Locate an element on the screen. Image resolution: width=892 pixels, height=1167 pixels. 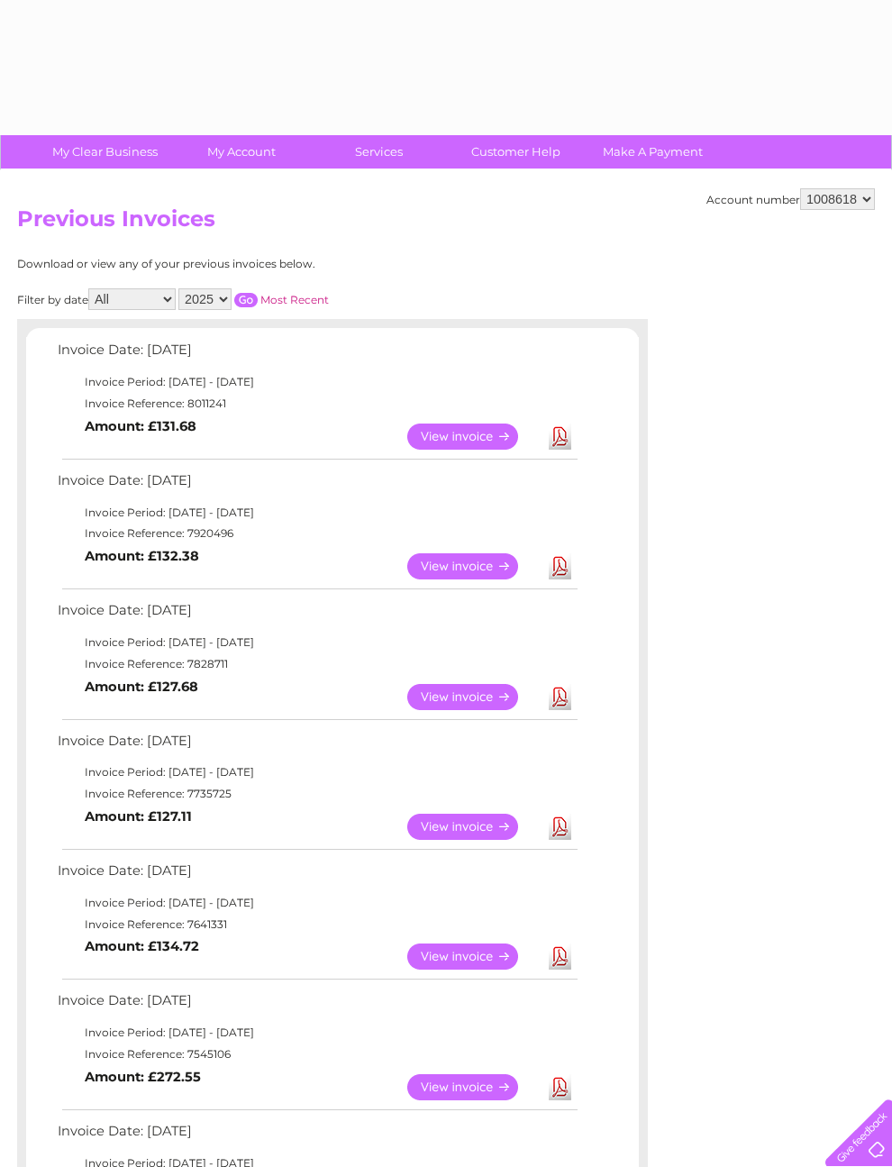
a: Make A Payment is located at coordinates (653, 151).